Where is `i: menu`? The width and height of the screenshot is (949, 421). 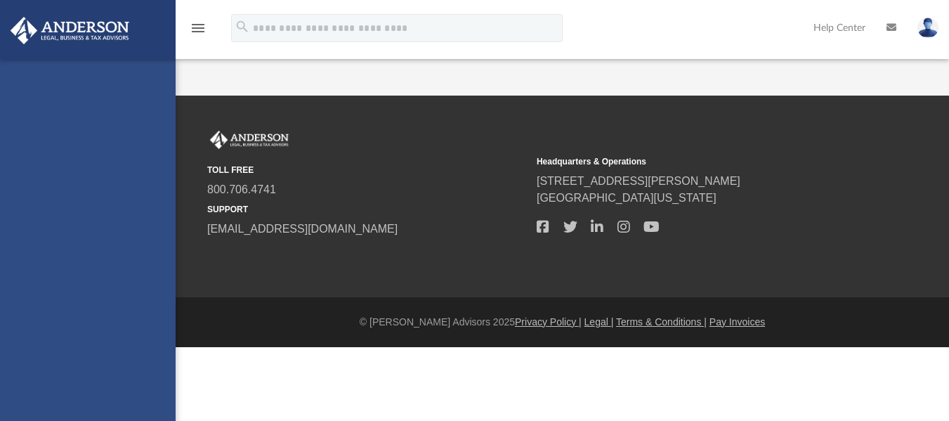
i: menu is located at coordinates (198, 28).